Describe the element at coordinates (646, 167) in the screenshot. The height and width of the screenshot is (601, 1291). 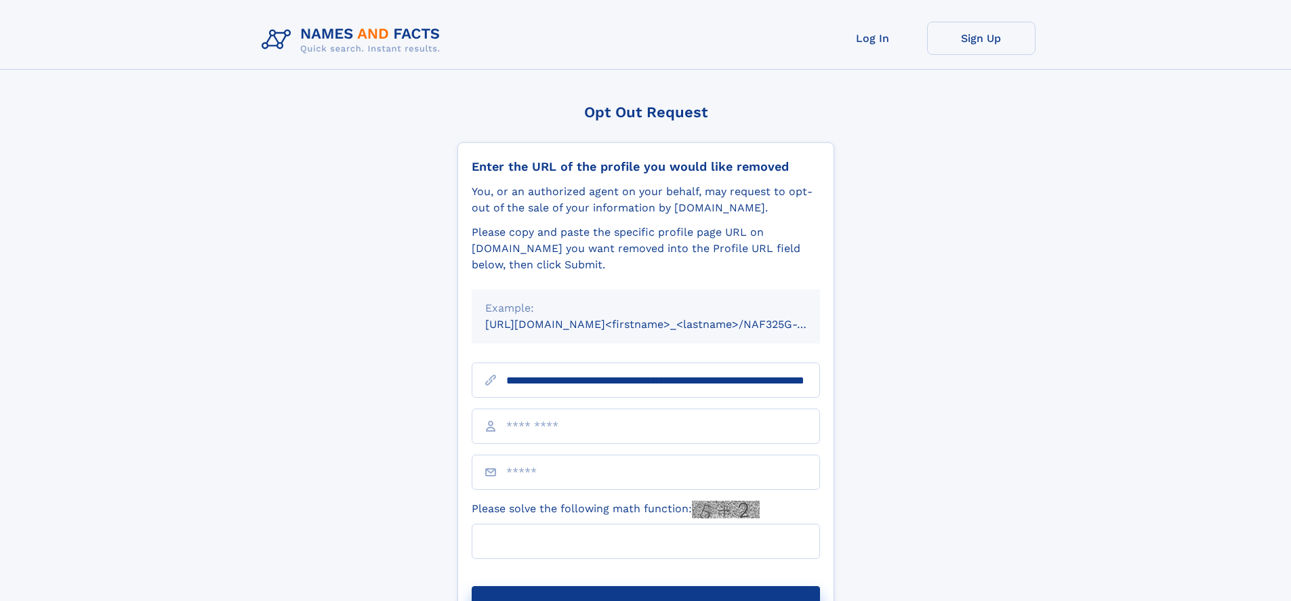
I see `div: Enter the URL of the profile you would like removed` at that location.